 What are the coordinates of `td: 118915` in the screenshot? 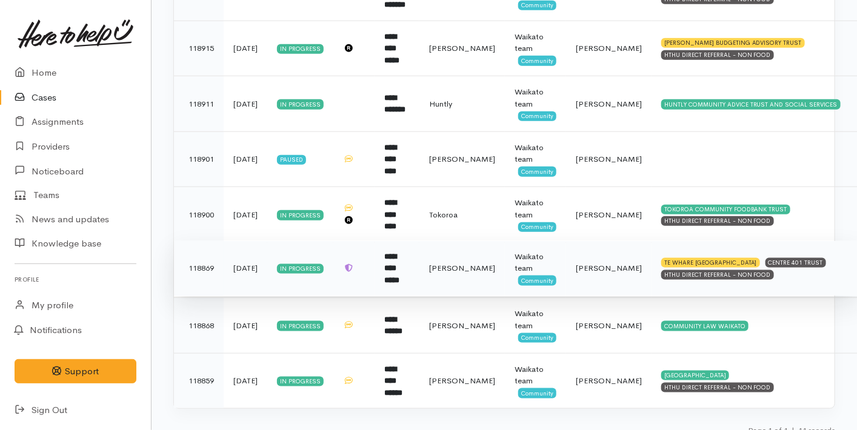 It's located at (199, 49).